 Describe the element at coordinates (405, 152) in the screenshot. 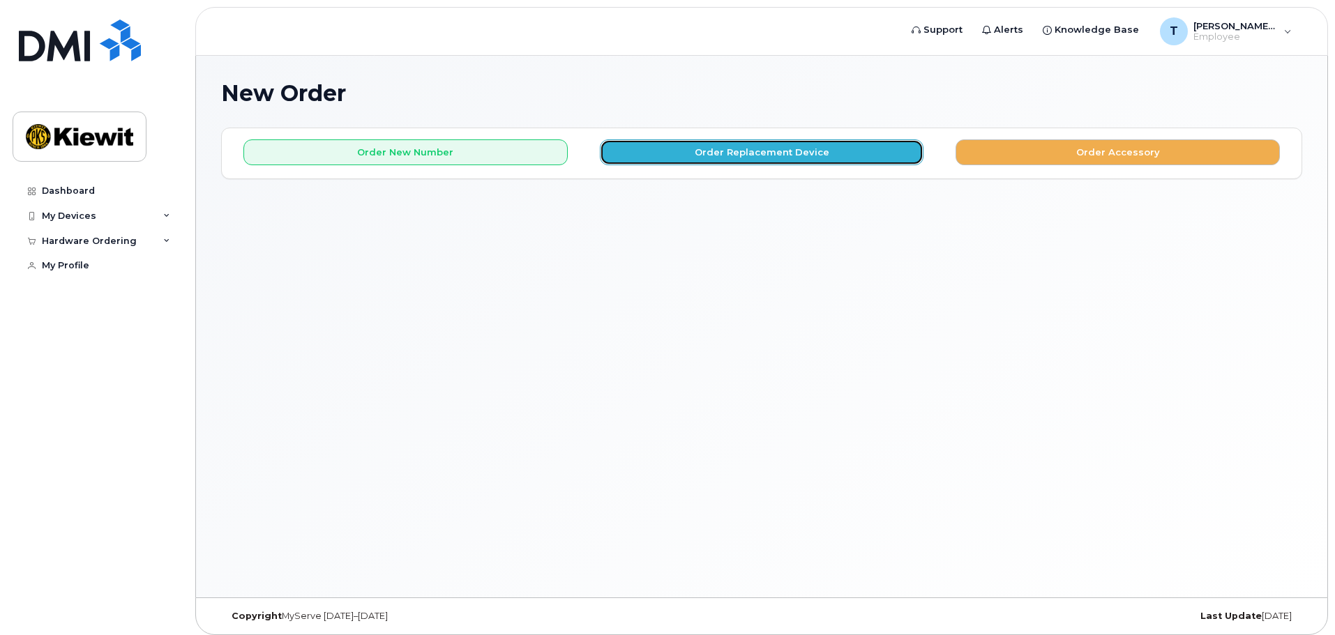

I see `button: Order New Number` at that location.